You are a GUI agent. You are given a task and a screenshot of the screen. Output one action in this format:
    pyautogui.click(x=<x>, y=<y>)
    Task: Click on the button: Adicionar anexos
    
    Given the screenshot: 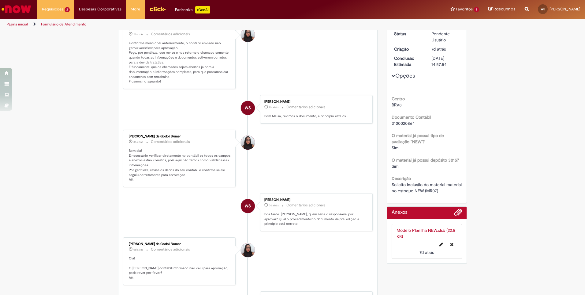 What is the action you would take?
    pyautogui.click(x=458, y=213)
    